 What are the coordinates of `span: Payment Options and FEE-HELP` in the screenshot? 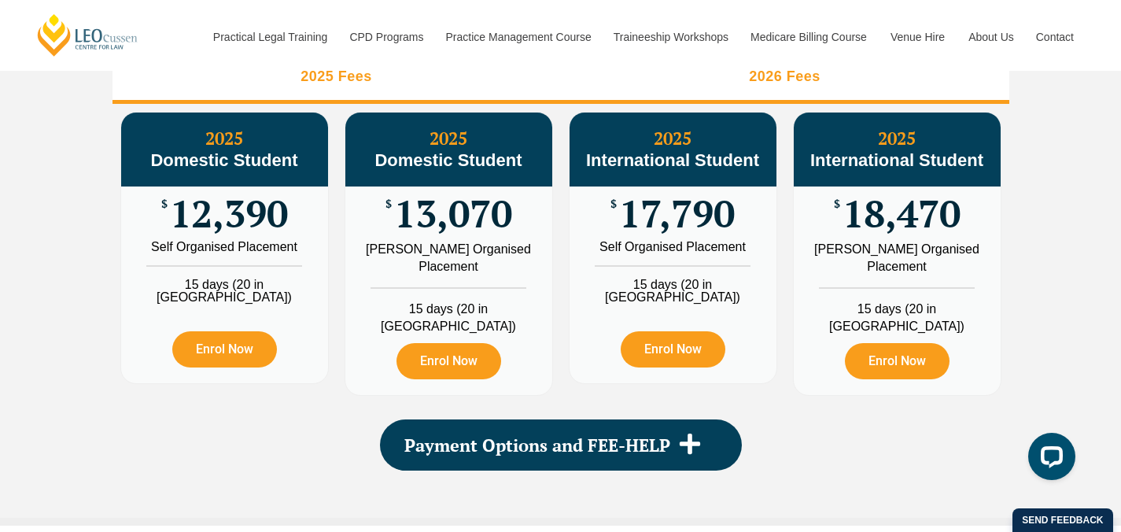 It's located at (537, 445).